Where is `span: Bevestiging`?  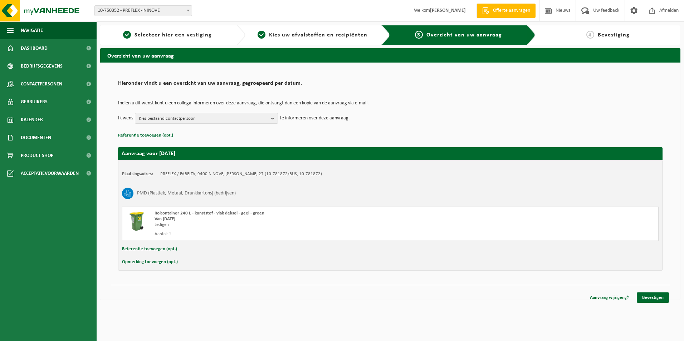 span: Bevestiging is located at coordinates (614, 35).